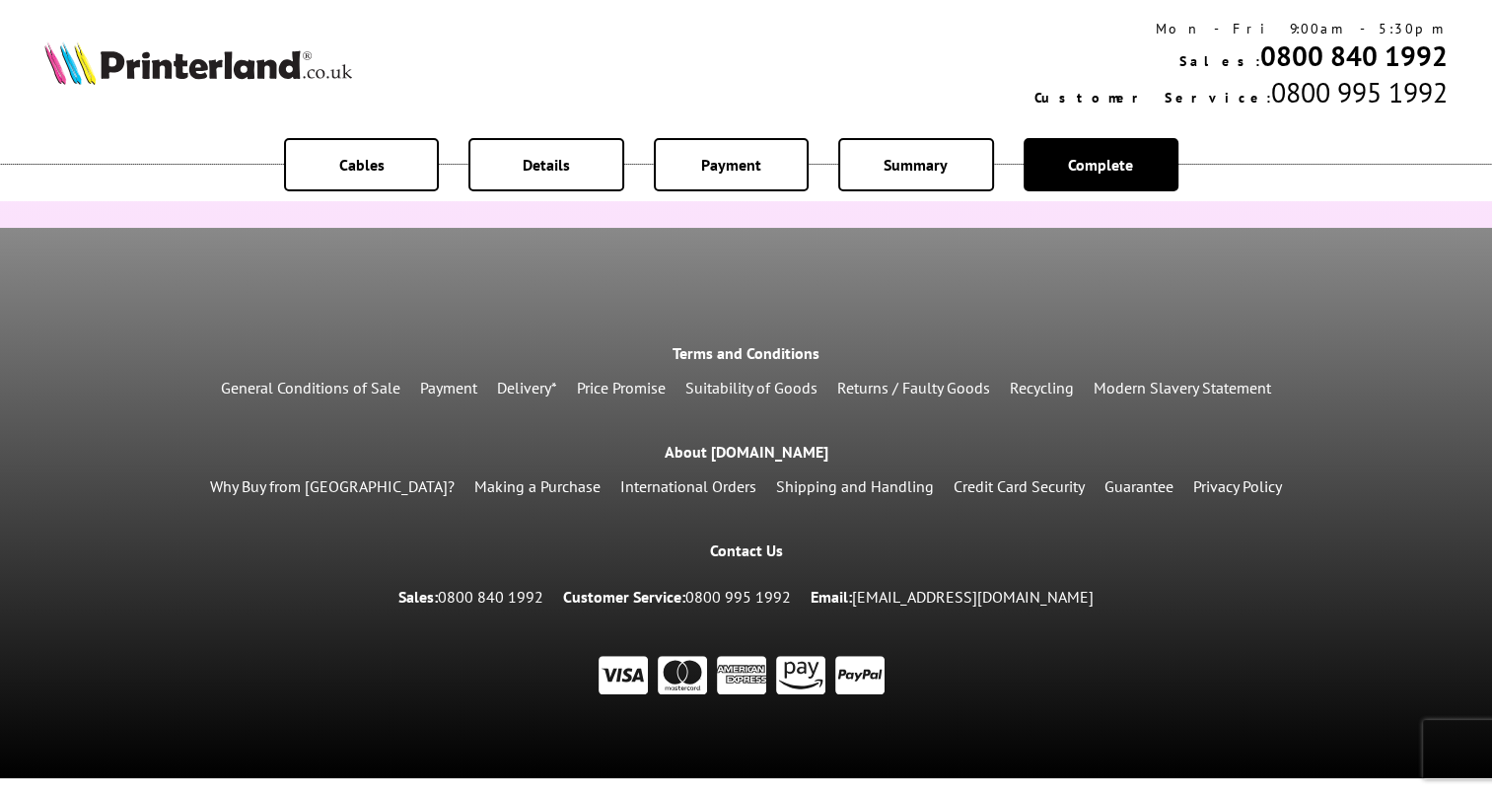 This screenshot has height=793, width=1492. Describe the element at coordinates (1237, 486) in the screenshot. I see `a: Privacy Policy` at that location.